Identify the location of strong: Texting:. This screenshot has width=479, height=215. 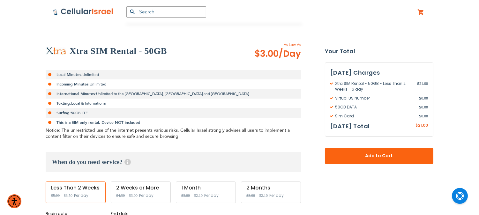
(64, 103).